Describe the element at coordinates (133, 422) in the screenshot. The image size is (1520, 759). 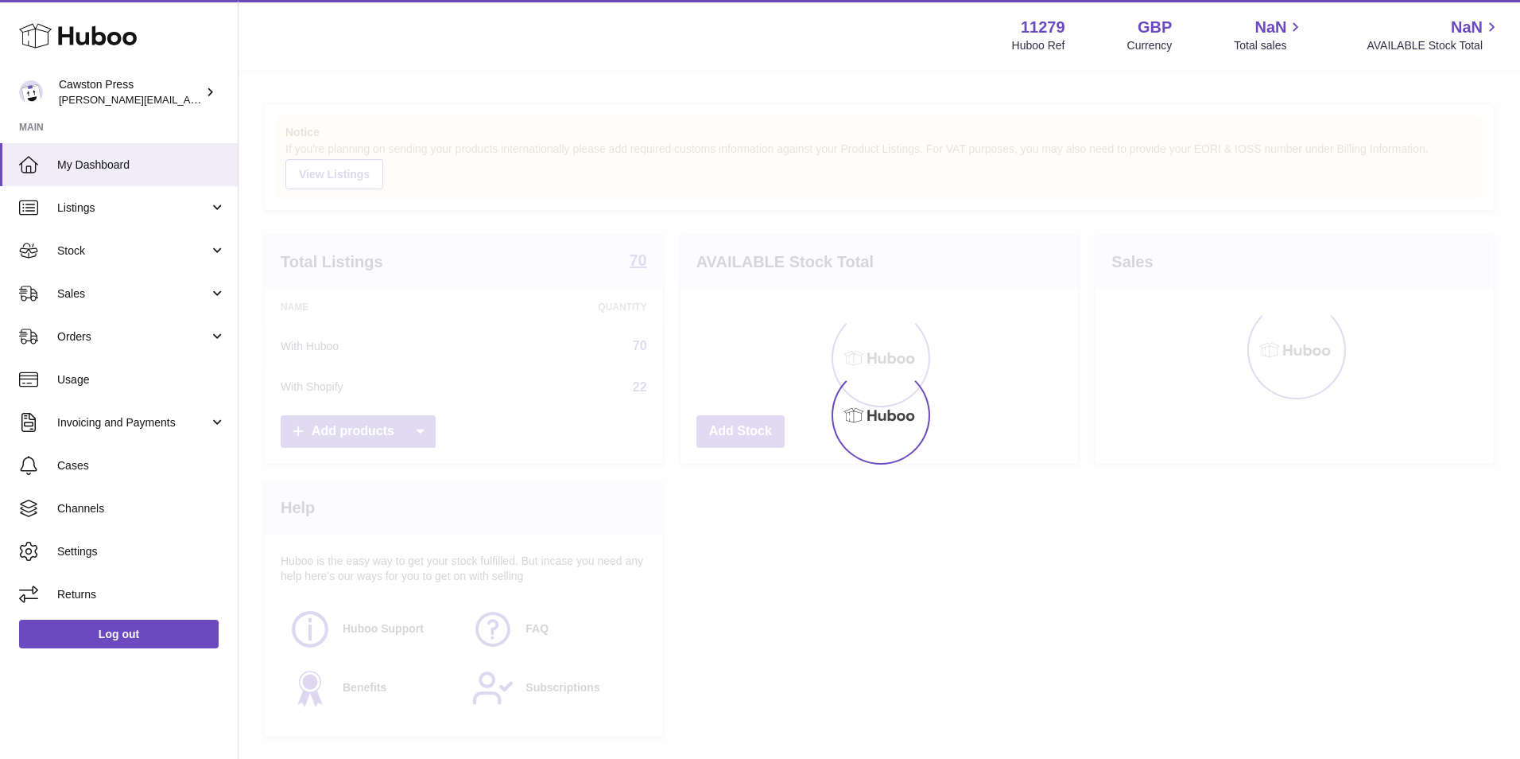
I see `span: Invoicing and Payments` at that location.